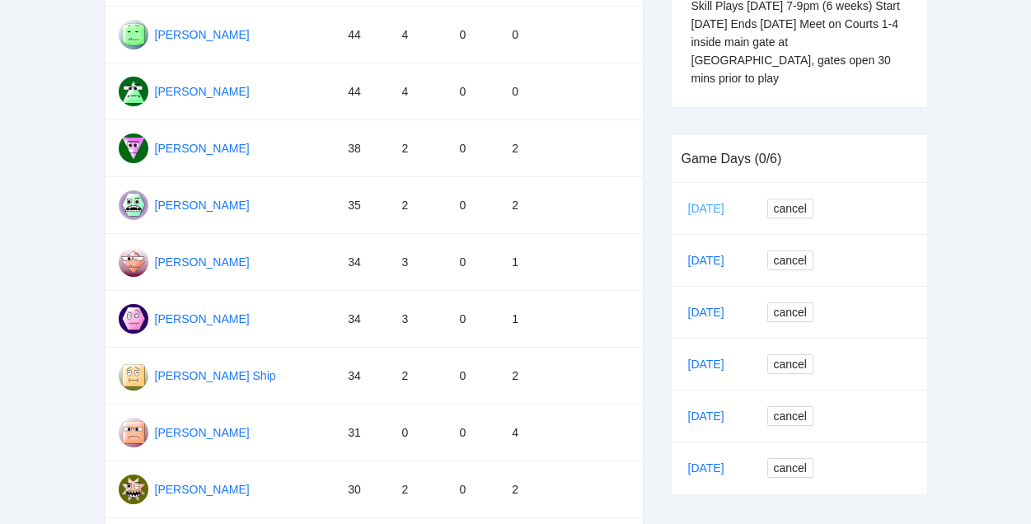  Describe the element at coordinates (134, 148) in the screenshot. I see `img: Gravatar for tommy privitere@gmail.com` at that location.